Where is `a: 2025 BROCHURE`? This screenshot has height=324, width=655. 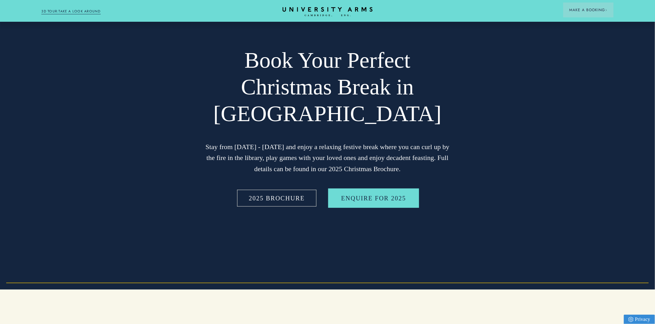
a: 2025 BROCHURE is located at coordinates (277, 198).